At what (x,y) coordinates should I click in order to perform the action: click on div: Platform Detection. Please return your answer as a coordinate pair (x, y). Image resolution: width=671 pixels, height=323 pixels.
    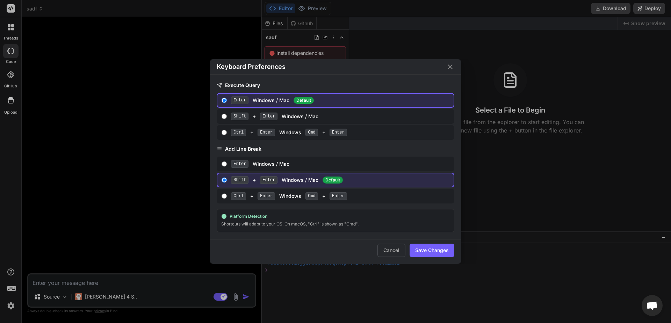
    Looking at the image, I should click on (335, 216).